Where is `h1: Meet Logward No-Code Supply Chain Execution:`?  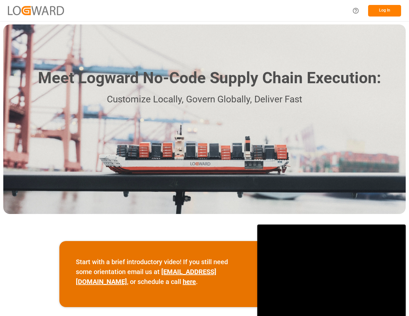
h1: Meet Logward No-Code Supply Chain Execution: is located at coordinates (210, 78).